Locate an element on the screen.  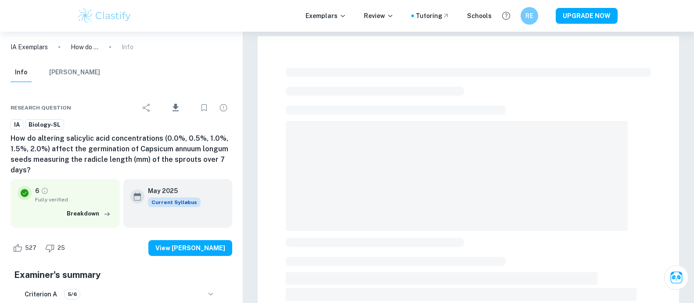
h6: How do altering salicylic acid concentrations (0.0%, 0.5%, 1.0%, 1.5%, 2.0%) affect the germinati... is located at coordinates (121, 154).